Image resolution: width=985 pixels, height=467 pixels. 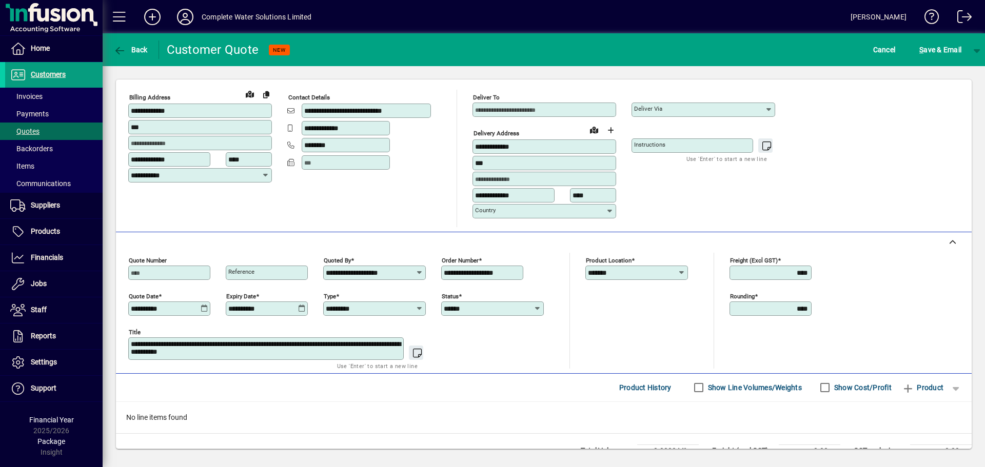 I want to click on td: Total Volume, so click(x=607, y=451).